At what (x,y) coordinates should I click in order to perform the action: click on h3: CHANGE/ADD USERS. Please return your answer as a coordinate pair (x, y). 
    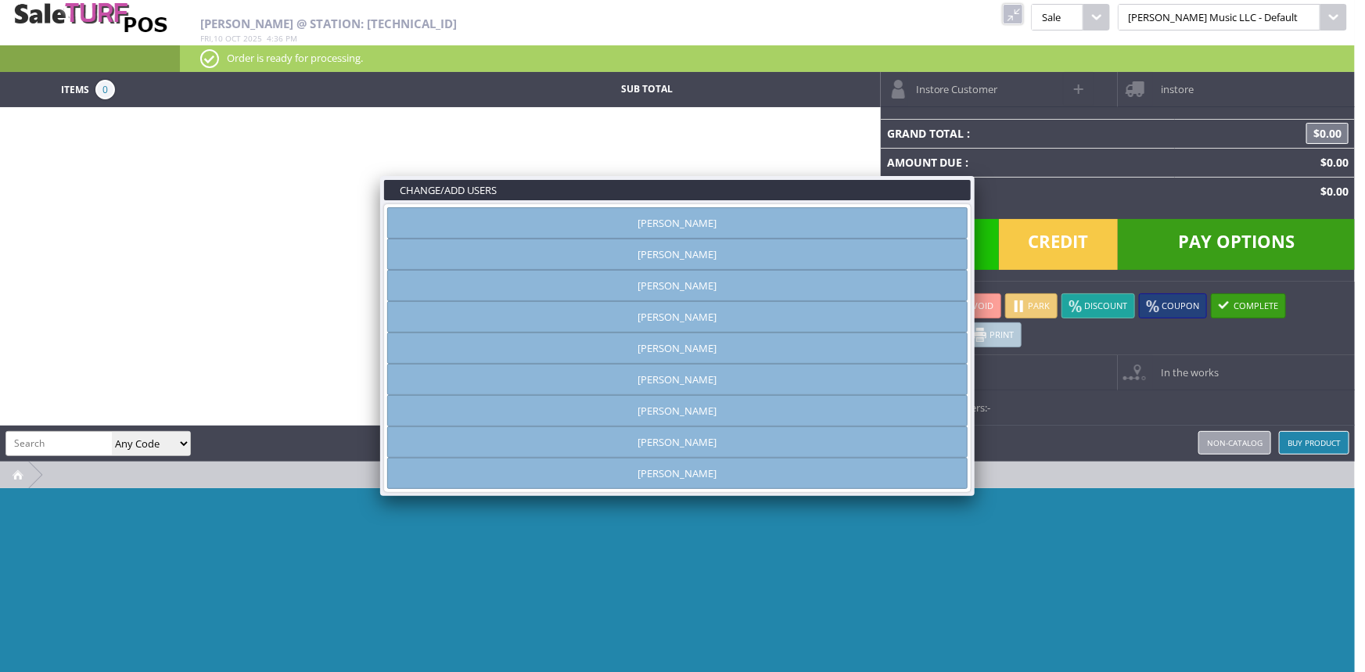
    Looking at the image, I should click on (678, 190).